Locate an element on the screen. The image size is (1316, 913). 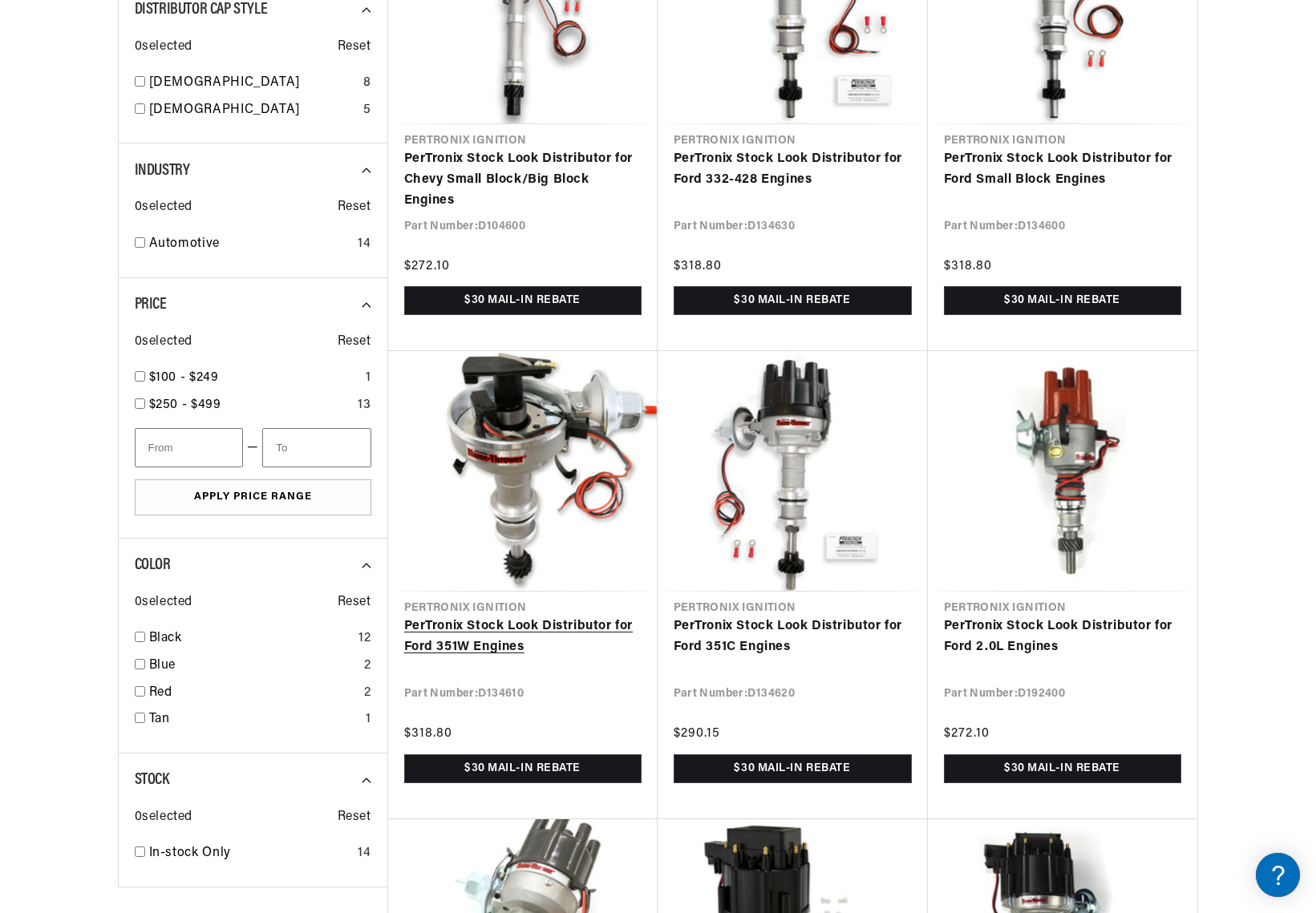
a: Black is located at coordinates (251, 639).